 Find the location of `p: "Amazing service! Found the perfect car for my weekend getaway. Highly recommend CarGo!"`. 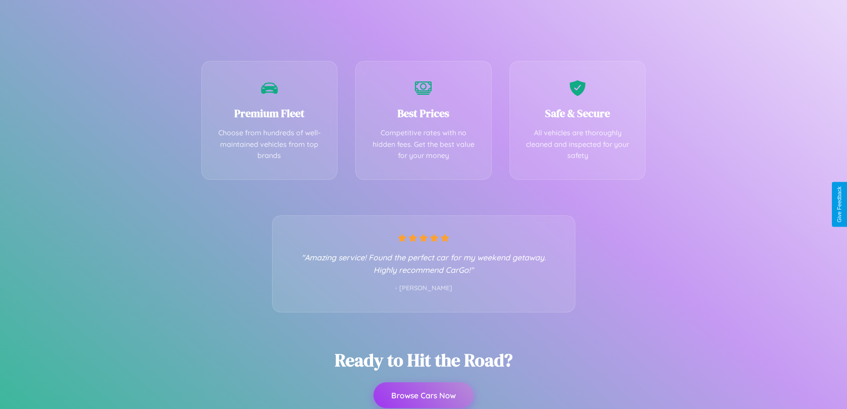

p: "Amazing service! Found the perfect car for my weekend getaway. Highly recommend CarGo!" is located at coordinates (424, 263).